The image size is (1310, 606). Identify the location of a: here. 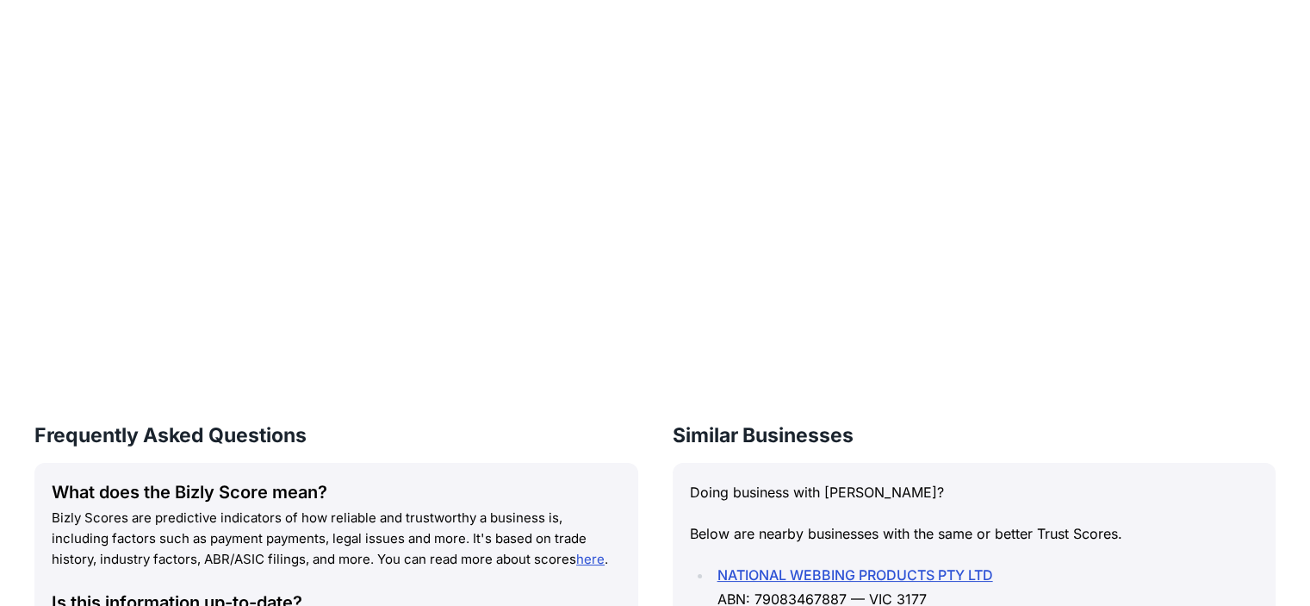
(590, 558).